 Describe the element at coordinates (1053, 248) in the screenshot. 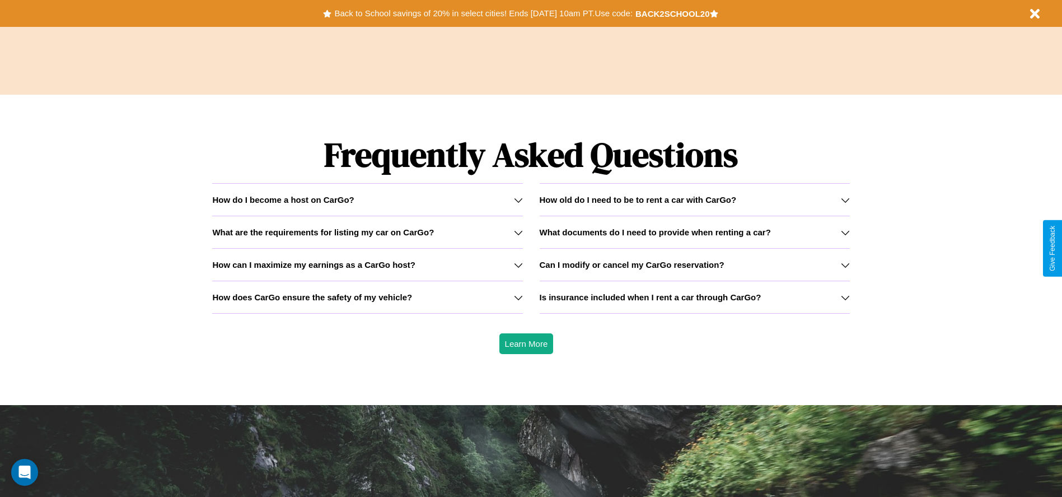

I see `div: Give Feedback` at that location.